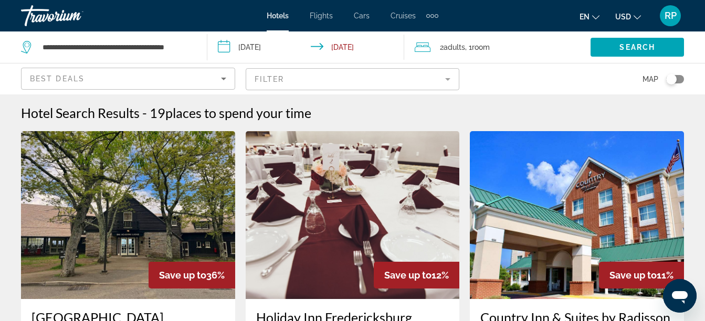 This screenshot has height=321, width=705. Describe the element at coordinates (403, 16) in the screenshot. I see `a: Cruises` at that location.